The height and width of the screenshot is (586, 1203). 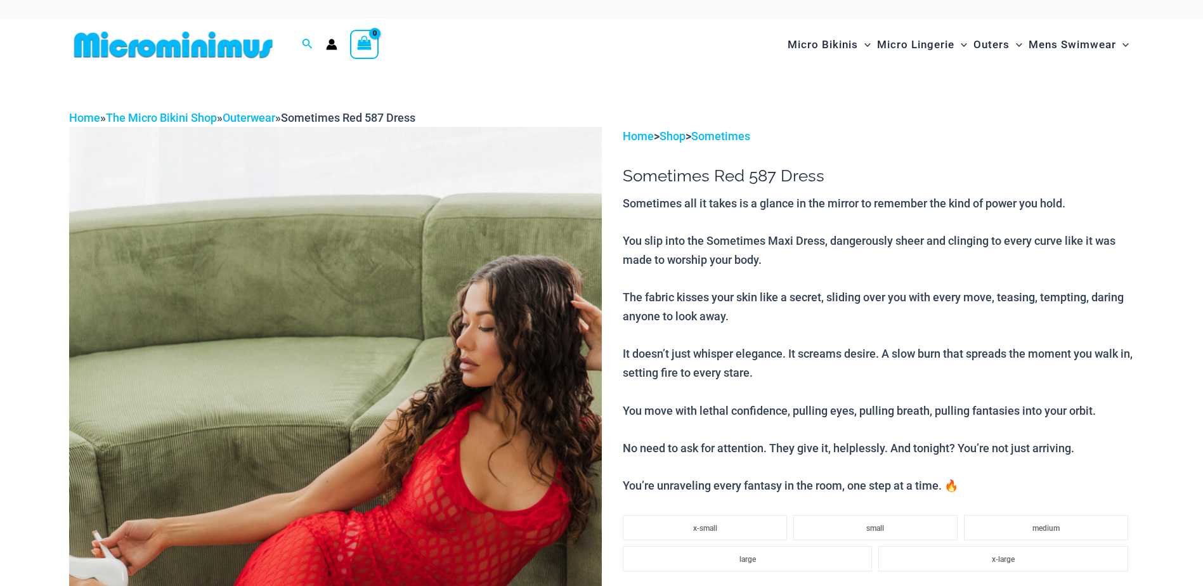 I want to click on a: Search icon link, so click(x=307, y=44).